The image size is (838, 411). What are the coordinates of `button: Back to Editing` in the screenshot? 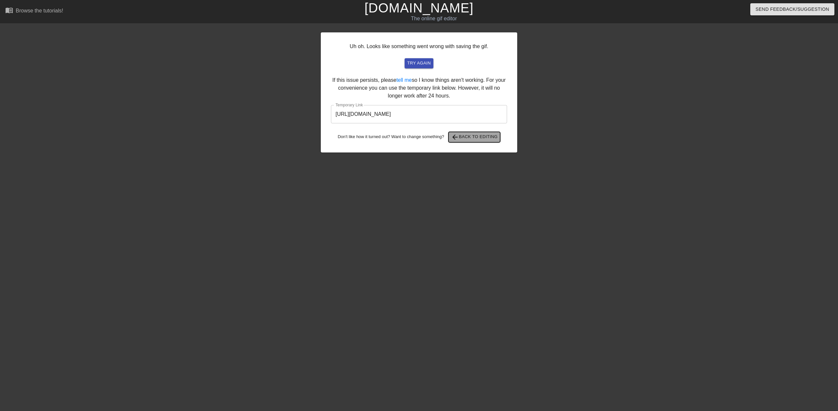 It's located at (474, 137).